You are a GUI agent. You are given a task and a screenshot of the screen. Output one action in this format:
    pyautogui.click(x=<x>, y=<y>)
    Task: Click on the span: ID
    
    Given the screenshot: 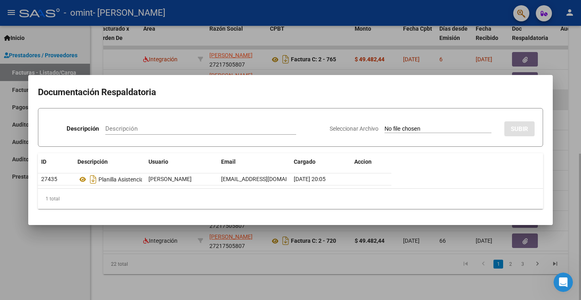 What is the action you would take?
    pyautogui.click(x=44, y=162)
    